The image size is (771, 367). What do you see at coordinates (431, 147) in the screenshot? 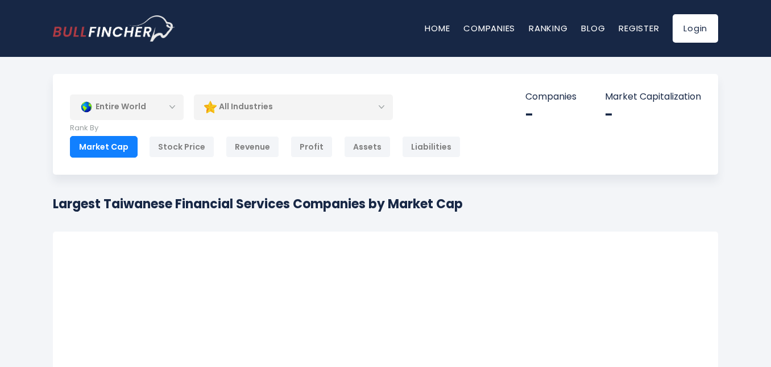
I see `div: Liabilities` at bounding box center [431, 147].